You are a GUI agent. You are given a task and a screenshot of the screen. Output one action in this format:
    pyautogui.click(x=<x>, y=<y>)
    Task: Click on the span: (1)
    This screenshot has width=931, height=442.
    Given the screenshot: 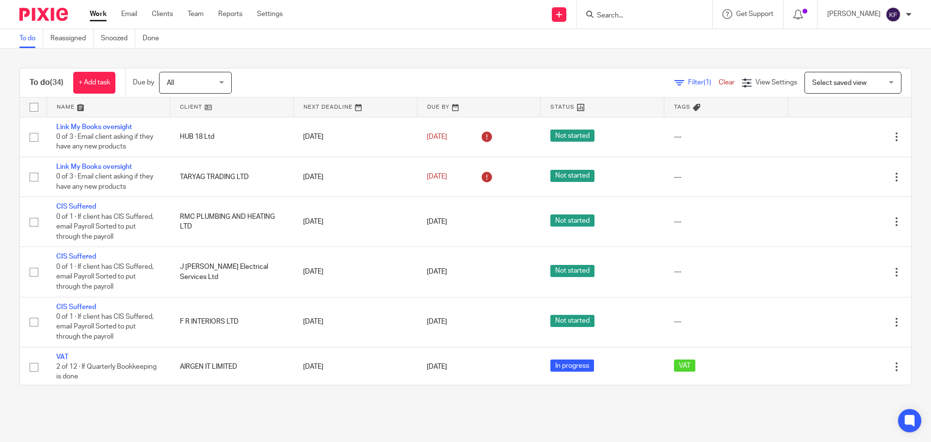 What is the action you would take?
    pyautogui.click(x=707, y=82)
    